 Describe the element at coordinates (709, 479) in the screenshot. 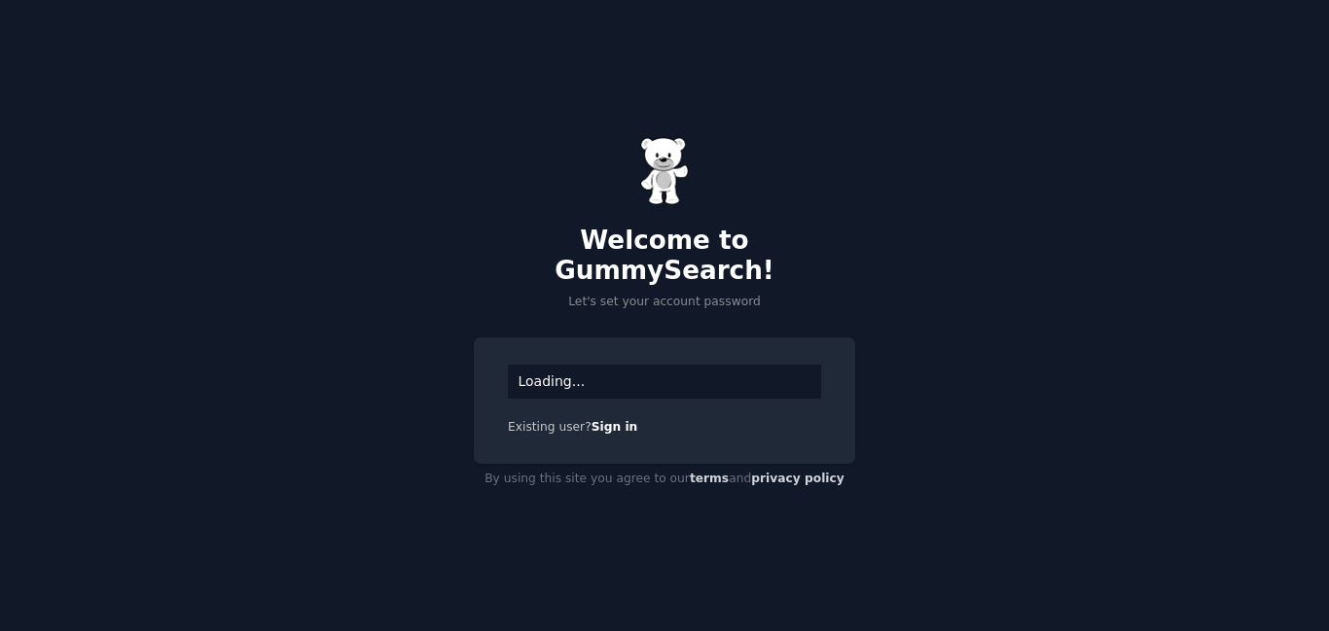

I see `a: terms` at that location.